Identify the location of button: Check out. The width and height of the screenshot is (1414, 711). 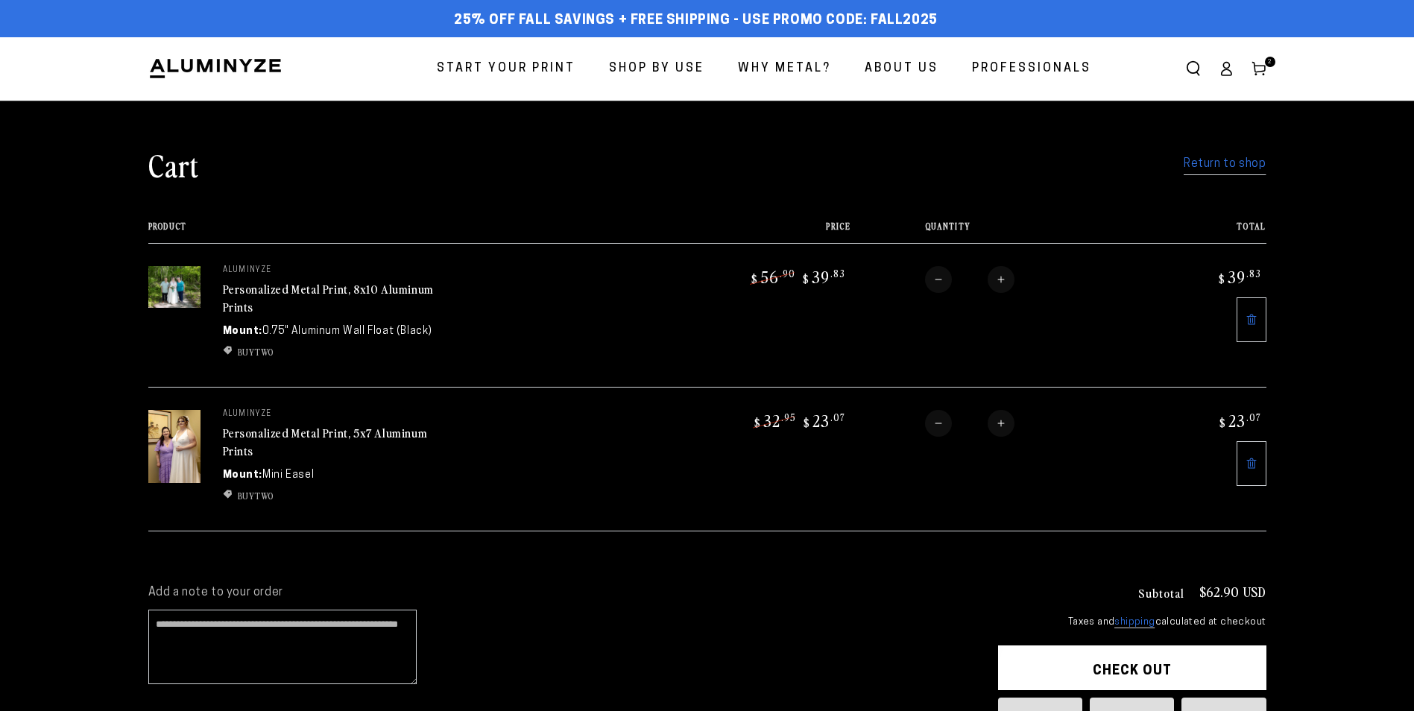
(1132, 668).